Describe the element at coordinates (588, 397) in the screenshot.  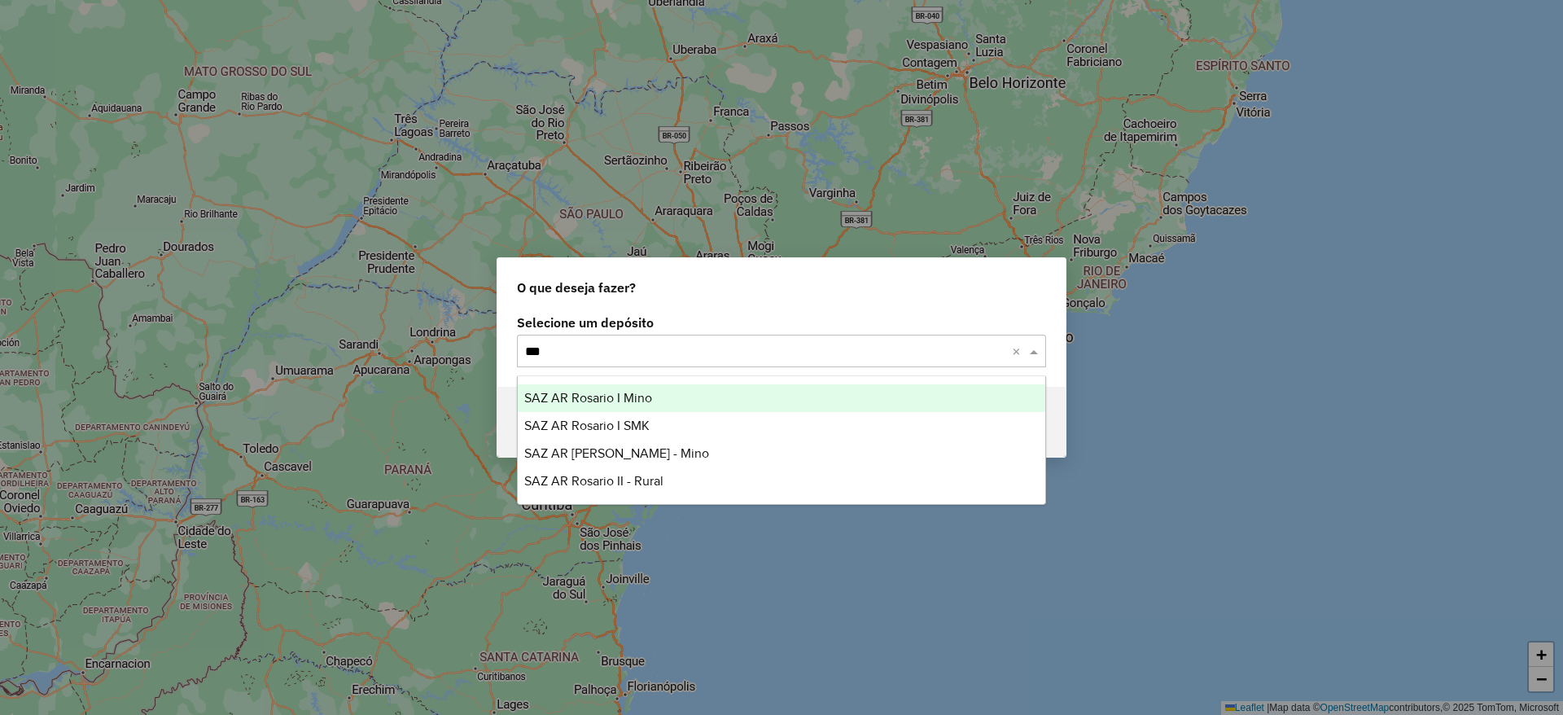
I see `span: SAZ AR Rosario I Mino` at that location.